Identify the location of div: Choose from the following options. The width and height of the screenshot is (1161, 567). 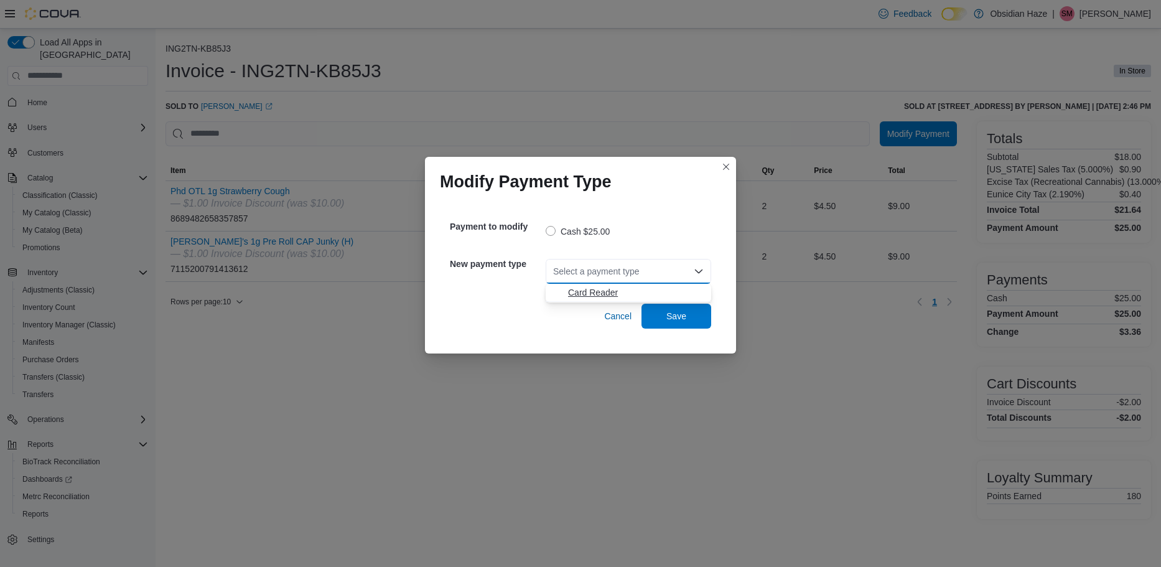
(628, 292).